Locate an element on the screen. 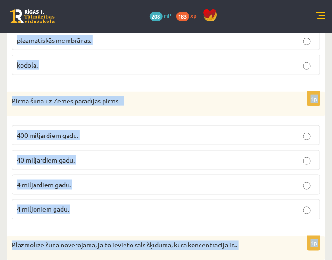 The height and width of the screenshot is (260, 332). span: 183 is located at coordinates (183, 16).